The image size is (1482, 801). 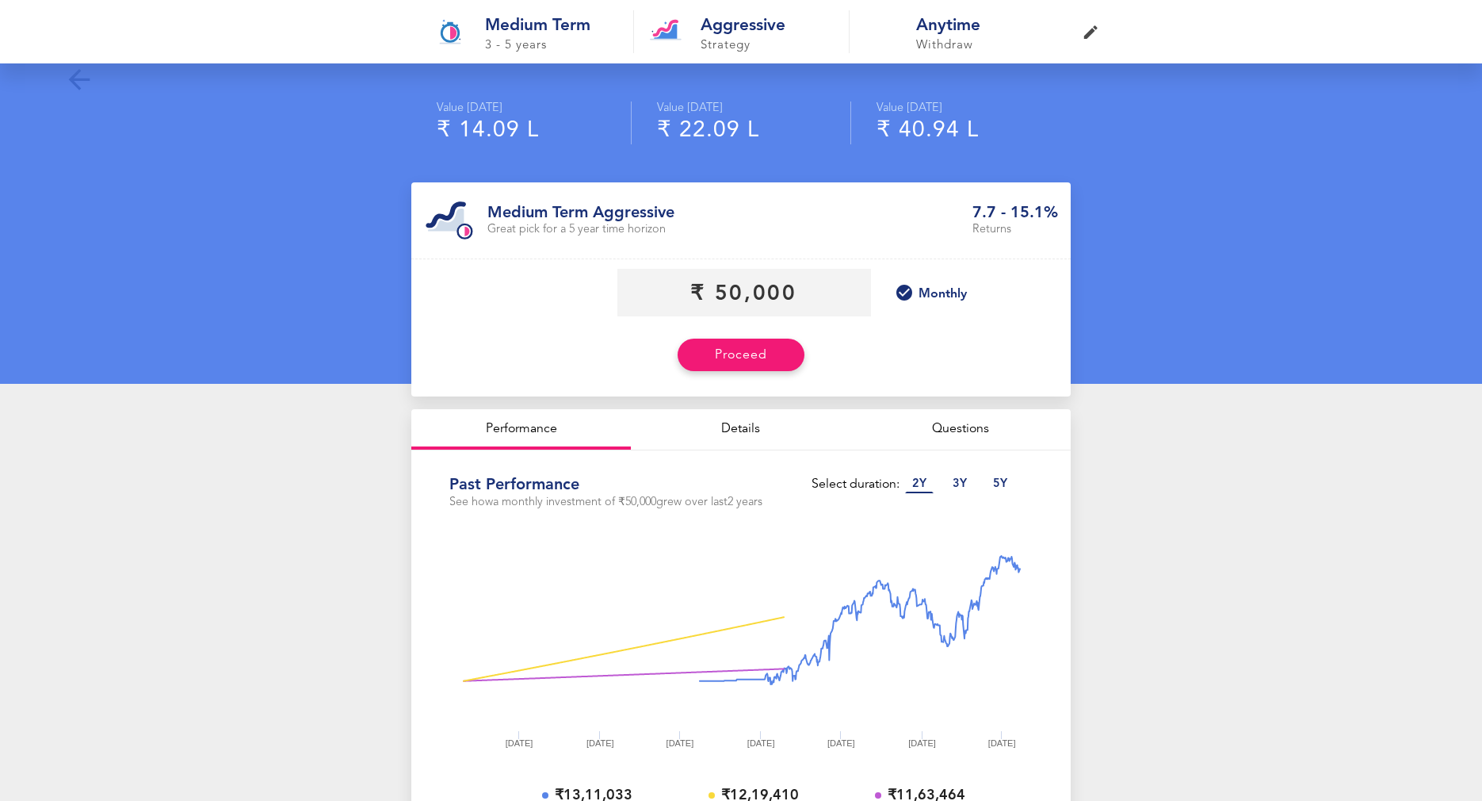 What do you see at coordinates (981, 46) in the screenshot?
I see `p: Withdraw` at bounding box center [981, 46].